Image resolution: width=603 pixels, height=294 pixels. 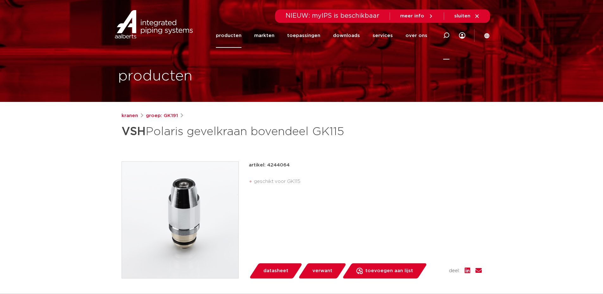 I want to click on li: geschikt voor GK115, so click(x=368, y=182).